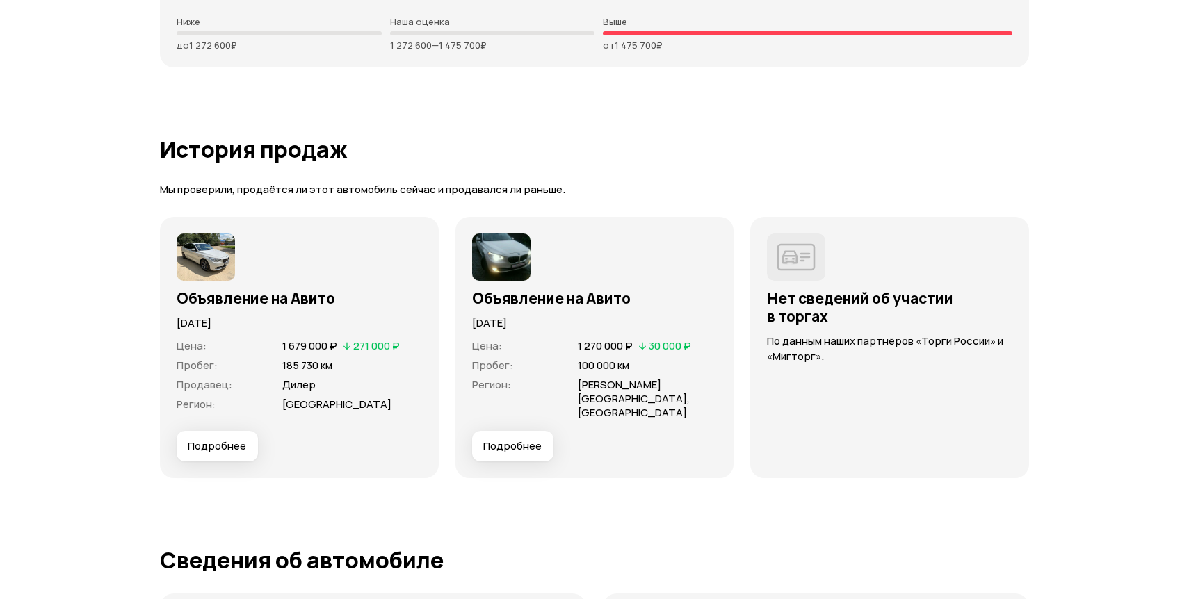  Describe the element at coordinates (204, 384) in the screenshot. I see `span: Продавец :` at that location.